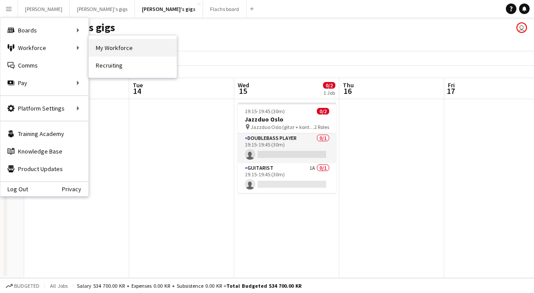  I want to click on h3: Jazzduo Oslo, so click(287, 120).